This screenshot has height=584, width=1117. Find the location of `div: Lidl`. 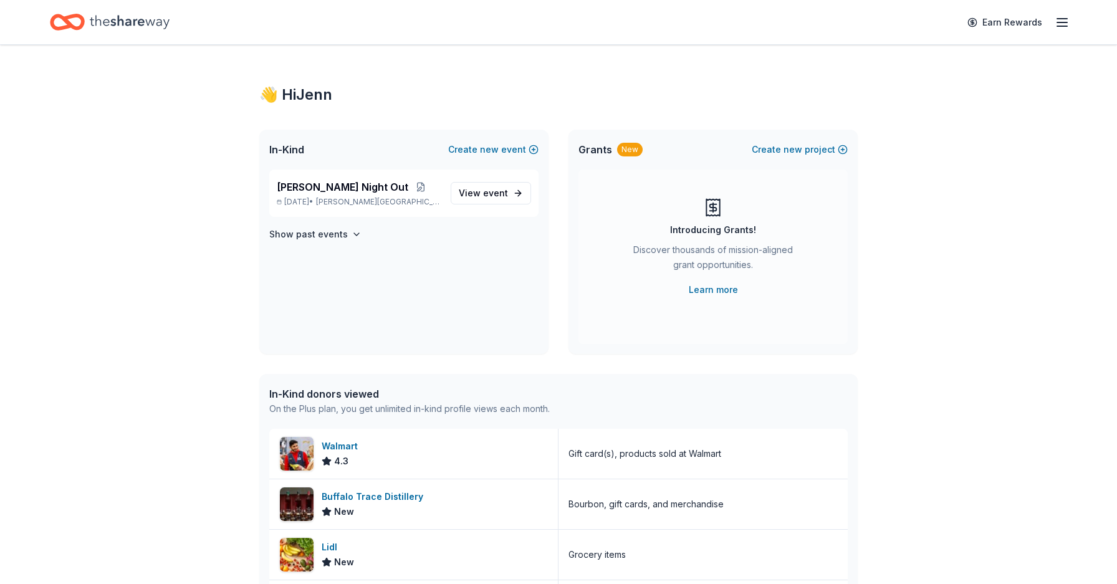

div: Lidl is located at coordinates (338, 547).